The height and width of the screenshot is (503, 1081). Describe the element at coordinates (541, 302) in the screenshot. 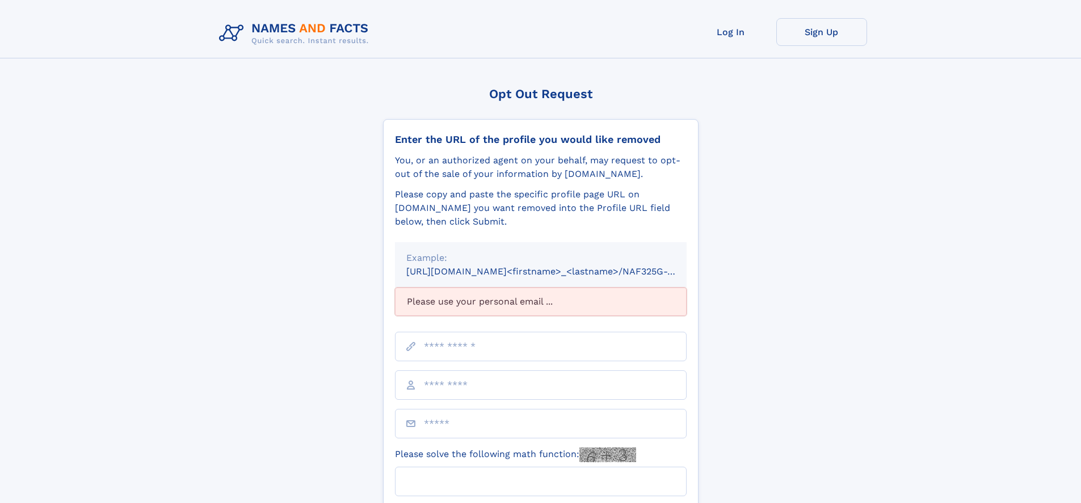

I see `div: Please use your personal email ...` at that location.